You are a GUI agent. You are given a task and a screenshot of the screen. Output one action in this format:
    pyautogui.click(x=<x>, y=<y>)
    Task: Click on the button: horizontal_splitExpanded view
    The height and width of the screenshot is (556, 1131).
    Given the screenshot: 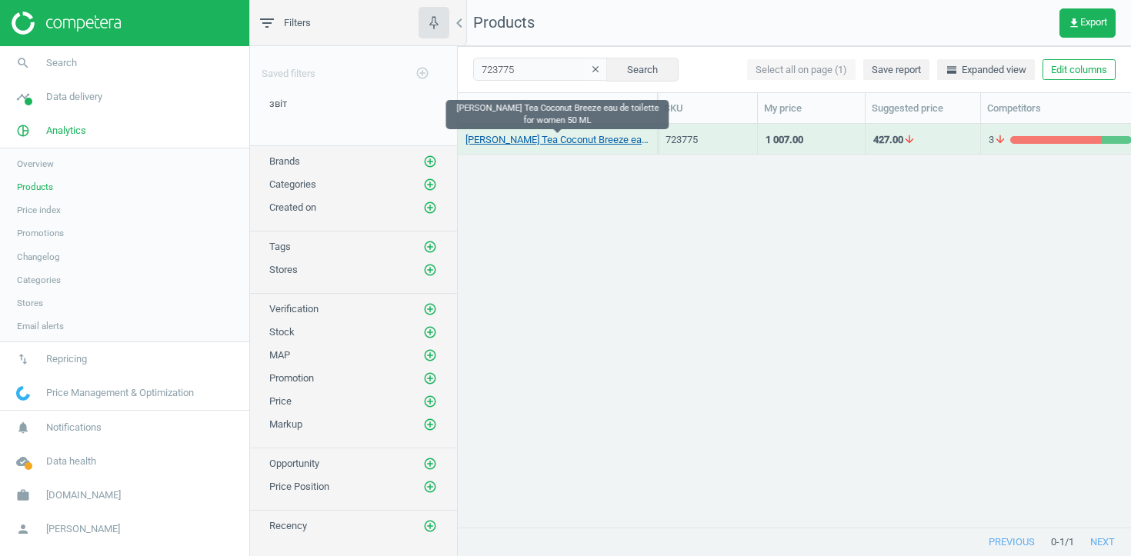 What is the action you would take?
    pyautogui.click(x=985, y=70)
    